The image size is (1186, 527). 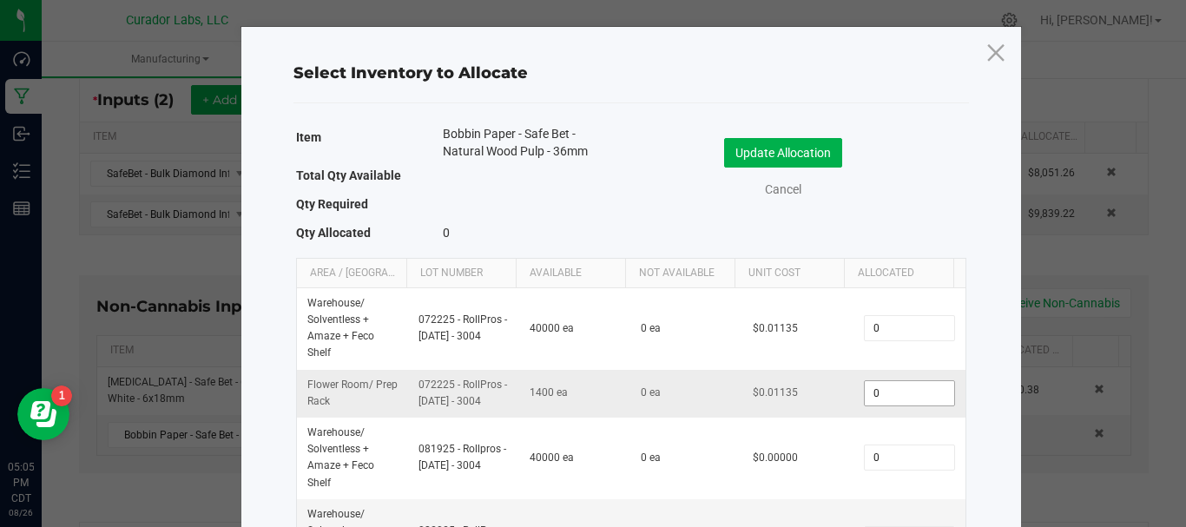 What do you see at coordinates (775, 458) in the screenshot?
I see `span: $0.00000` at bounding box center [775, 458].